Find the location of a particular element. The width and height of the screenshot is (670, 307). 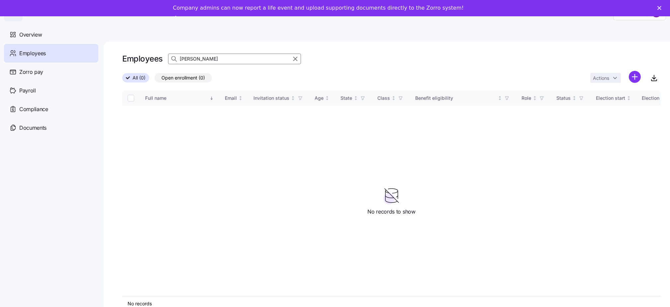

svg: add icon is located at coordinates (635, 77).